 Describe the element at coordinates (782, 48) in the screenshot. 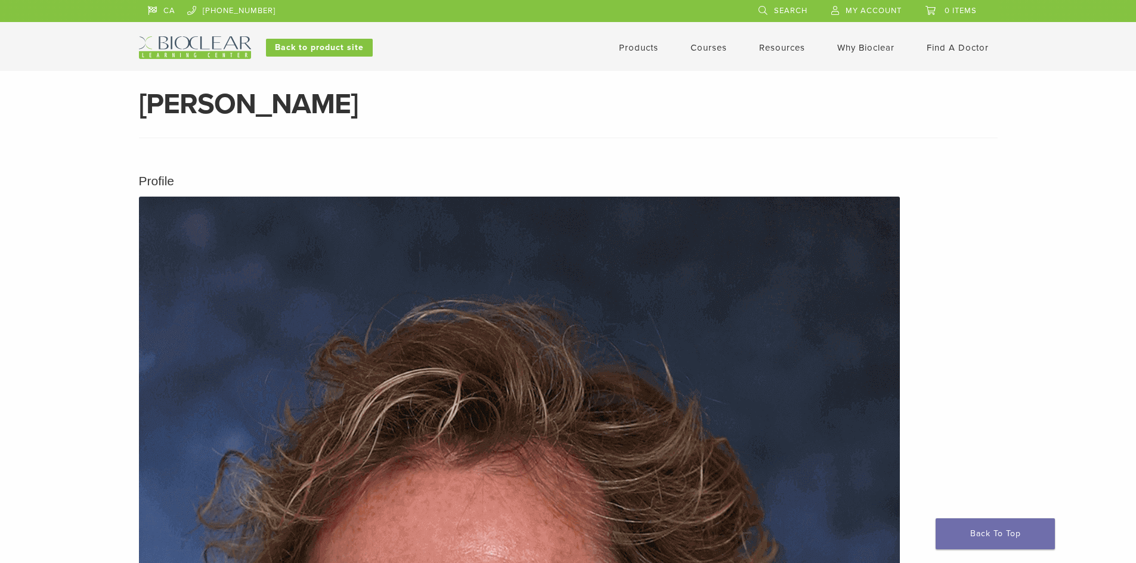

I see `a: Resources` at that location.